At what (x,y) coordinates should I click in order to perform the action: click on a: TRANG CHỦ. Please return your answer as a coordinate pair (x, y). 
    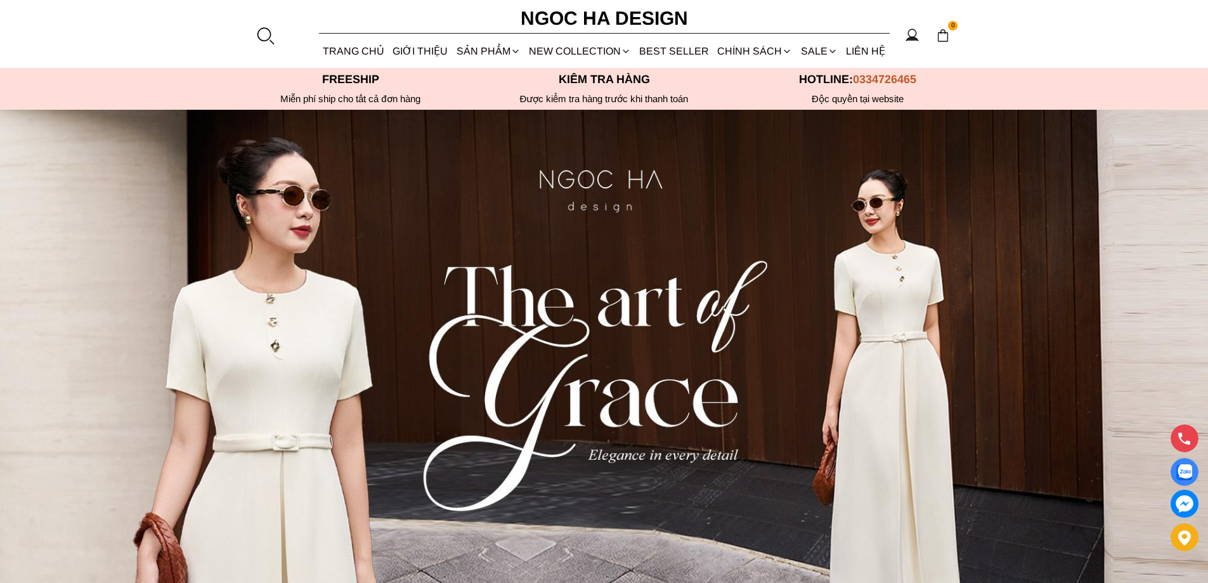
    Looking at the image, I should click on (354, 51).